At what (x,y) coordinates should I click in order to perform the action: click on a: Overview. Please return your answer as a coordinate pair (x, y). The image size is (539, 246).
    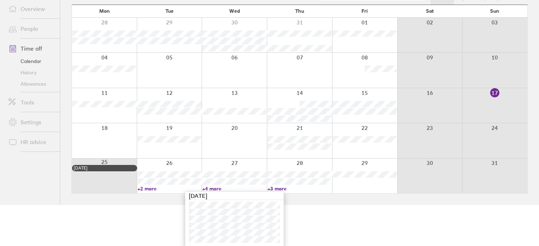
    Looking at the image, I should click on (31, 9).